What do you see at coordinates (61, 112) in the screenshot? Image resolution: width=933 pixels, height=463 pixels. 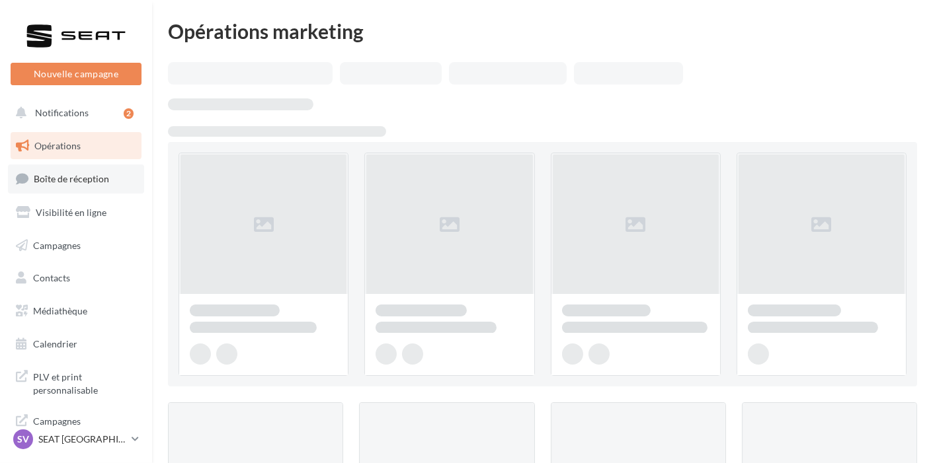 I see `span: Notifications` at bounding box center [61, 112].